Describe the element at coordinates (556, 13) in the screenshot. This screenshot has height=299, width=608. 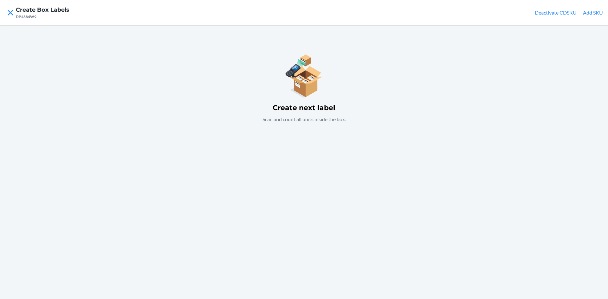
I see `button: Deactivate CDSKU` at that location.